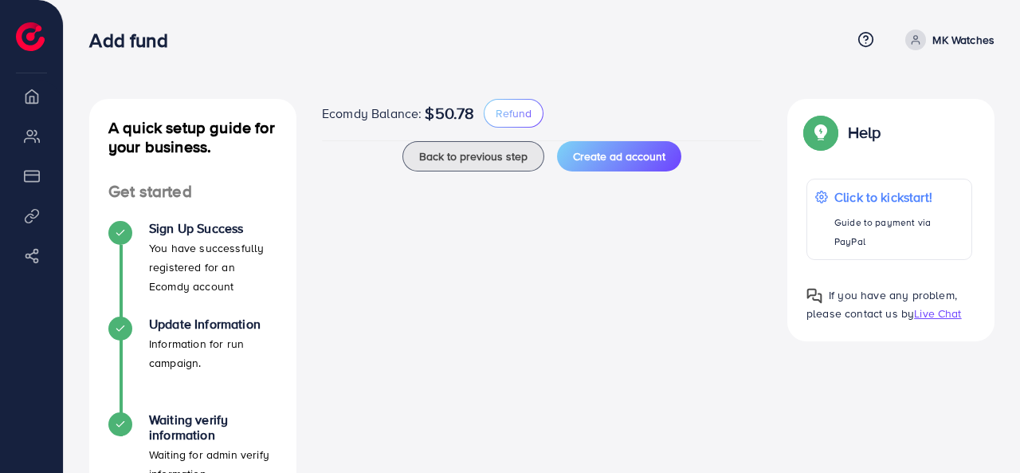 The width and height of the screenshot is (1020, 473). I want to click on p: MK Watches, so click(964, 40).